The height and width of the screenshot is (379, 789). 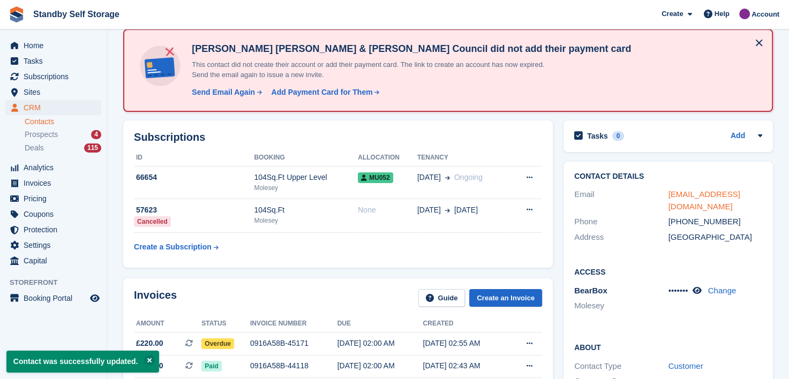 What do you see at coordinates (668, 177) in the screenshot?
I see `h2: Contact Details` at bounding box center [668, 177].